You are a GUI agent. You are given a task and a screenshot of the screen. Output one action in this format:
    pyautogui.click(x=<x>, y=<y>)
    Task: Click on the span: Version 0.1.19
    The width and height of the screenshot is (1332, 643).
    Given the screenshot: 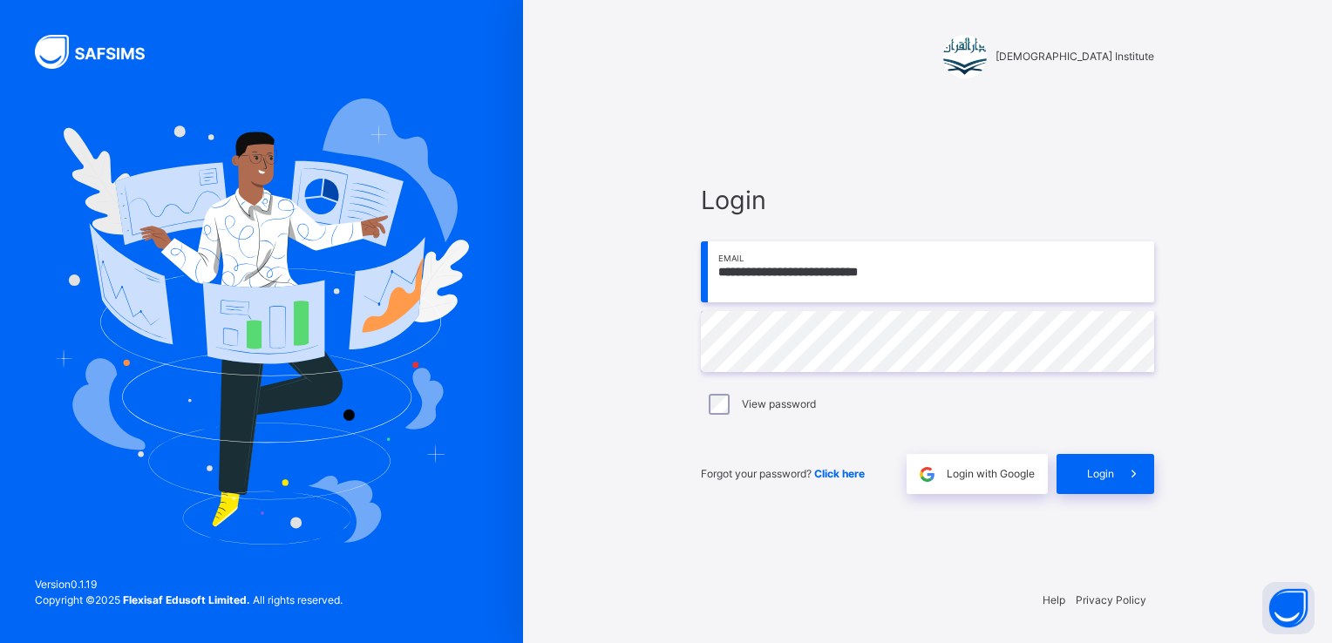 What is the action you would take?
    pyautogui.click(x=188, y=585)
    